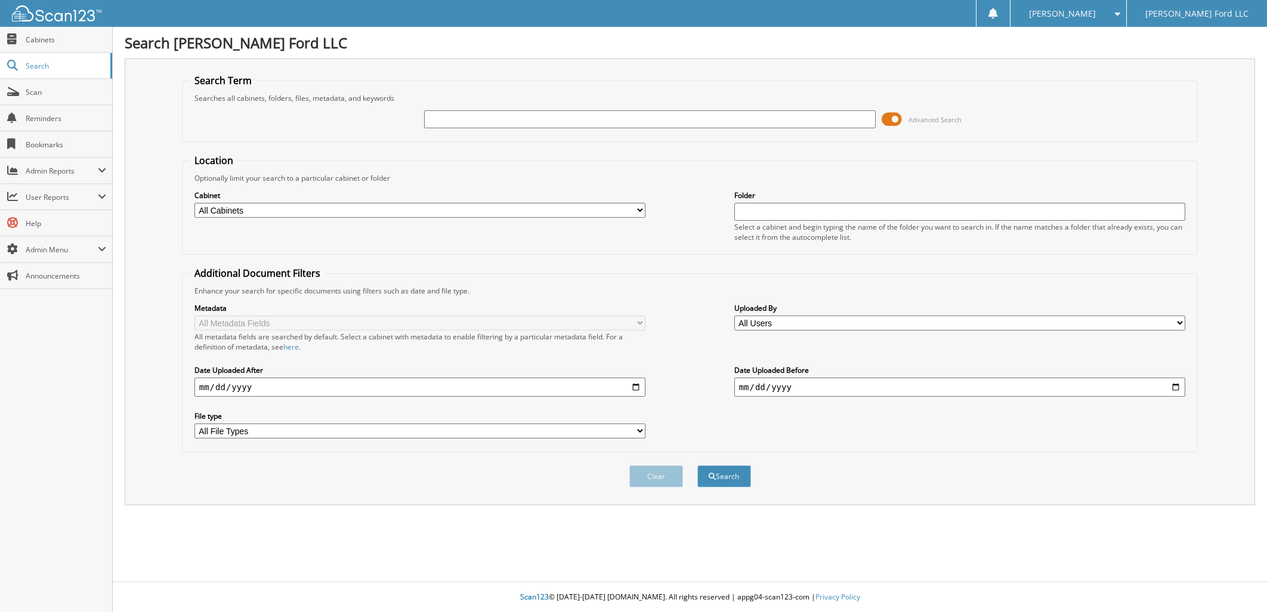 The width and height of the screenshot is (1267, 612). Describe the element at coordinates (257, 273) in the screenshot. I see `legend: Additional Document Filters` at that location.